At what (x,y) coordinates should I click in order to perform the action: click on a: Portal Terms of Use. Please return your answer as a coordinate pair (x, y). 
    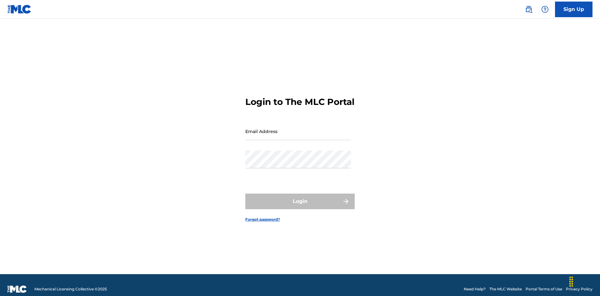
    Looking at the image, I should click on (544, 289).